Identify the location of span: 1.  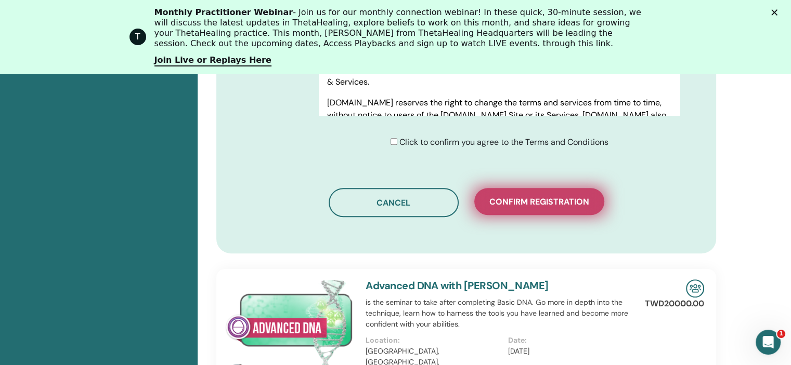
(781, 334).